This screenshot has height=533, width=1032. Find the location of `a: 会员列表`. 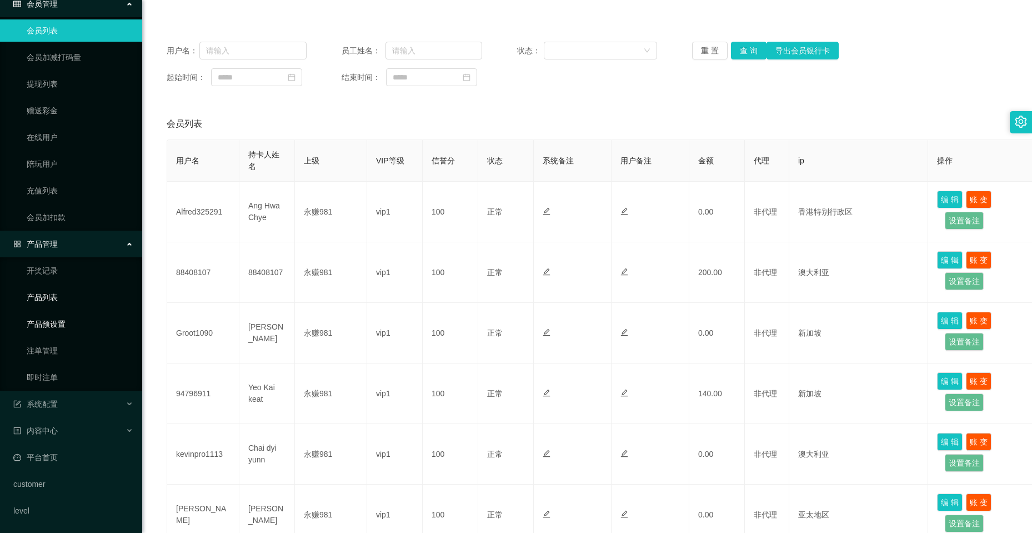

a: 会员列表 is located at coordinates (80, 31).